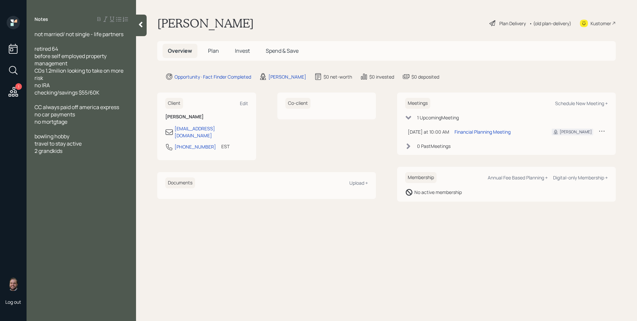  I want to click on div: Digital-only Membership +, so click(580, 177).